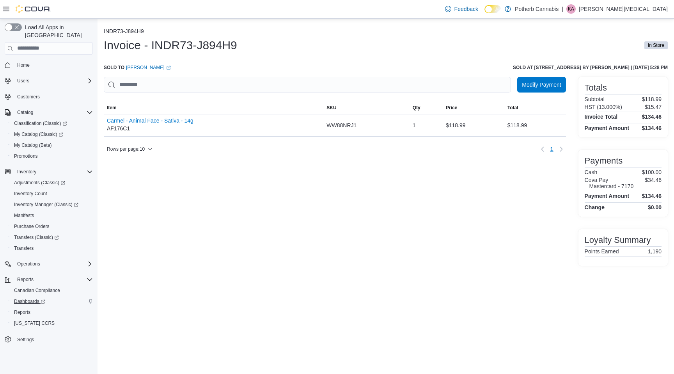  What do you see at coordinates (124, 31) in the screenshot?
I see `button: INDR73-J894H9` at bounding box center [124, 31].